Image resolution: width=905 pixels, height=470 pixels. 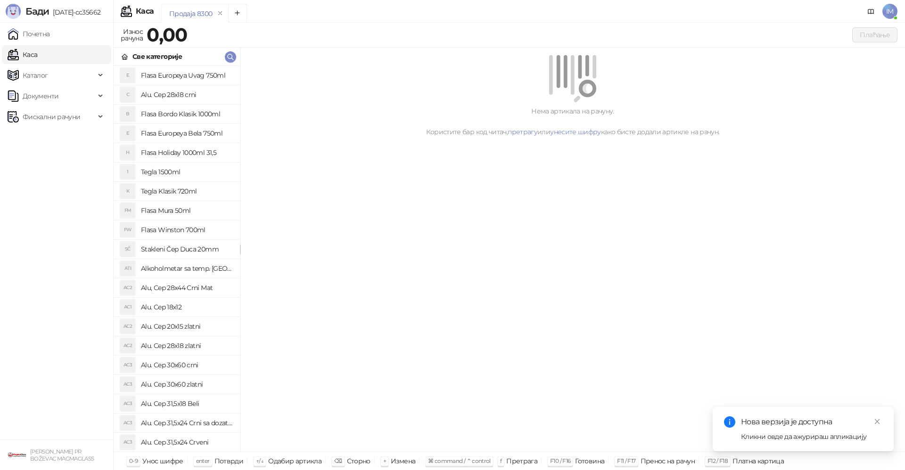 I want to click on img: Logo, so click(x=13, y=11).